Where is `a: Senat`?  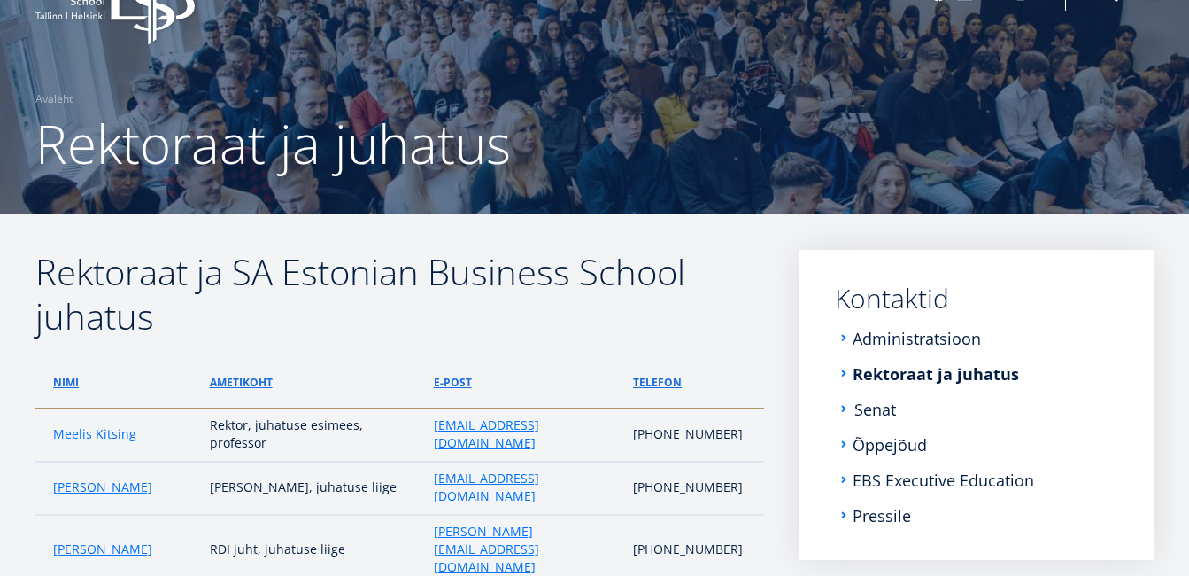 a: Senat is located at coordinates (875, 409).